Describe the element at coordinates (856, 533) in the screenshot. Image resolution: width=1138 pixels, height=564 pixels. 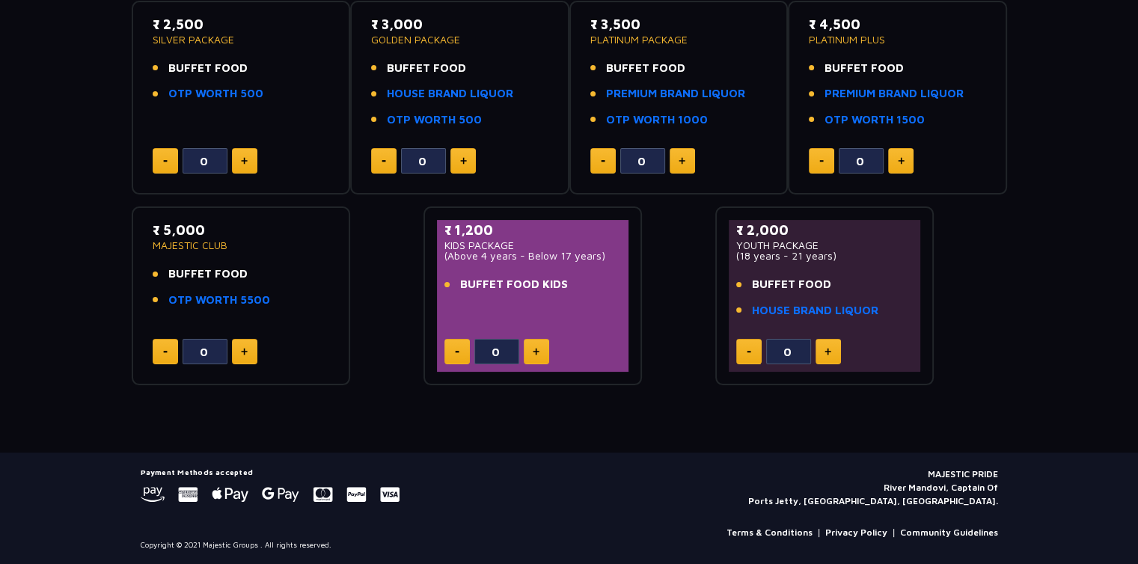
I see `a: Privacy Policy` at that location.